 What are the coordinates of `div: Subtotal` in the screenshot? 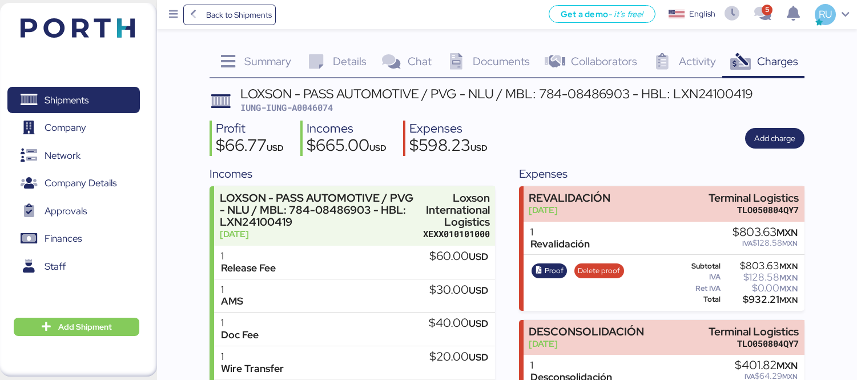 It's located at (697, 266).